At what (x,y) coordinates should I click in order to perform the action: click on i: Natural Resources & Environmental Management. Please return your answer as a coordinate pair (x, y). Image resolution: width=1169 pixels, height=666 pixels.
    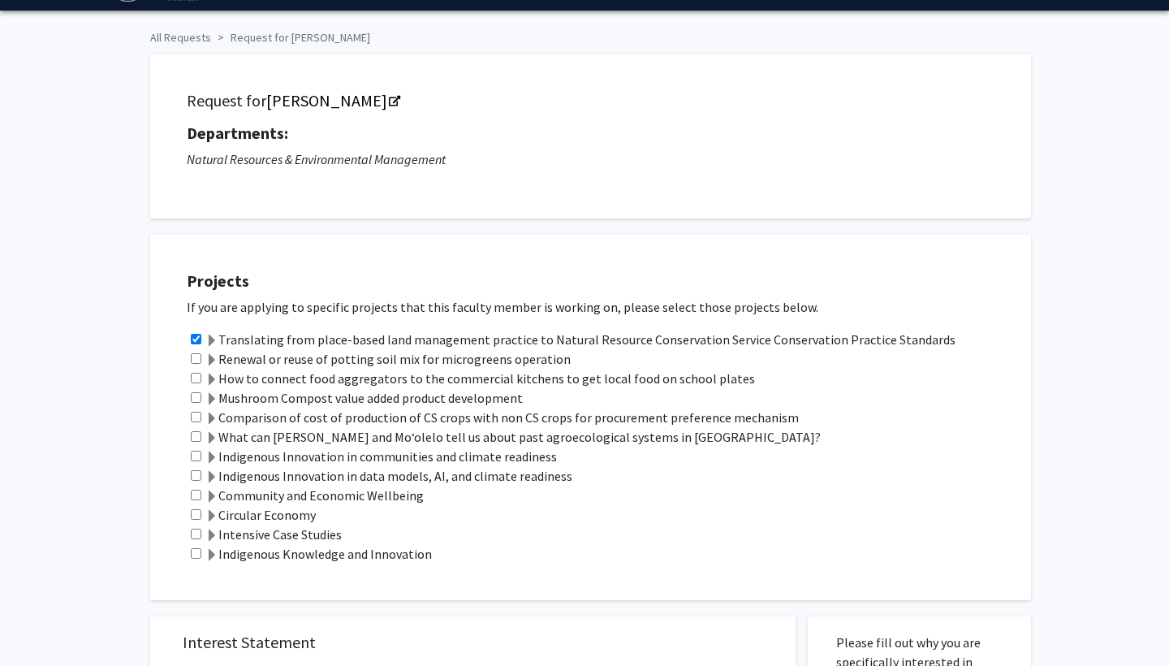
    Looking at the image, I should click on (316, 159).